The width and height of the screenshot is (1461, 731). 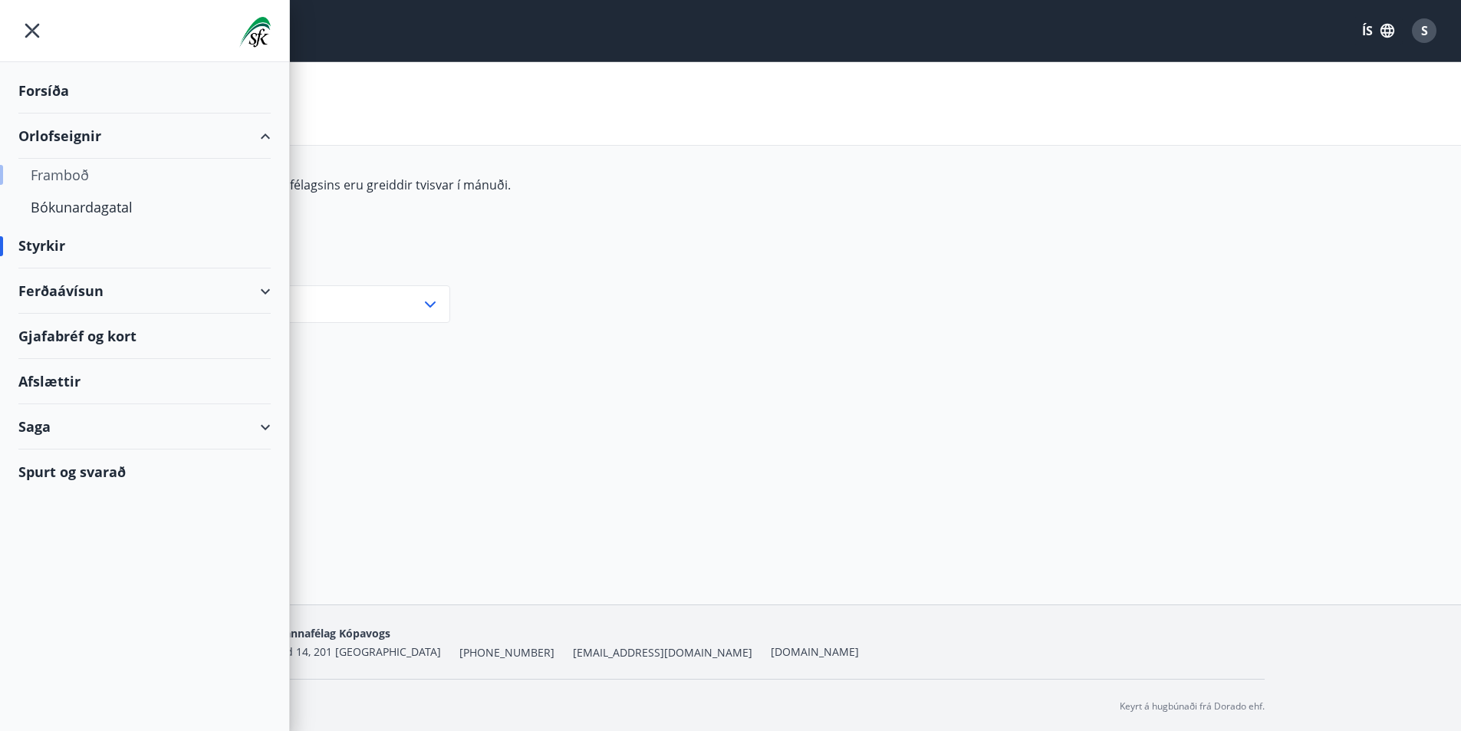 What do you see at coordinates (144, 472) in the screenshot?
I see `div: Spurt og svarað` at bounding box center [144, 472].